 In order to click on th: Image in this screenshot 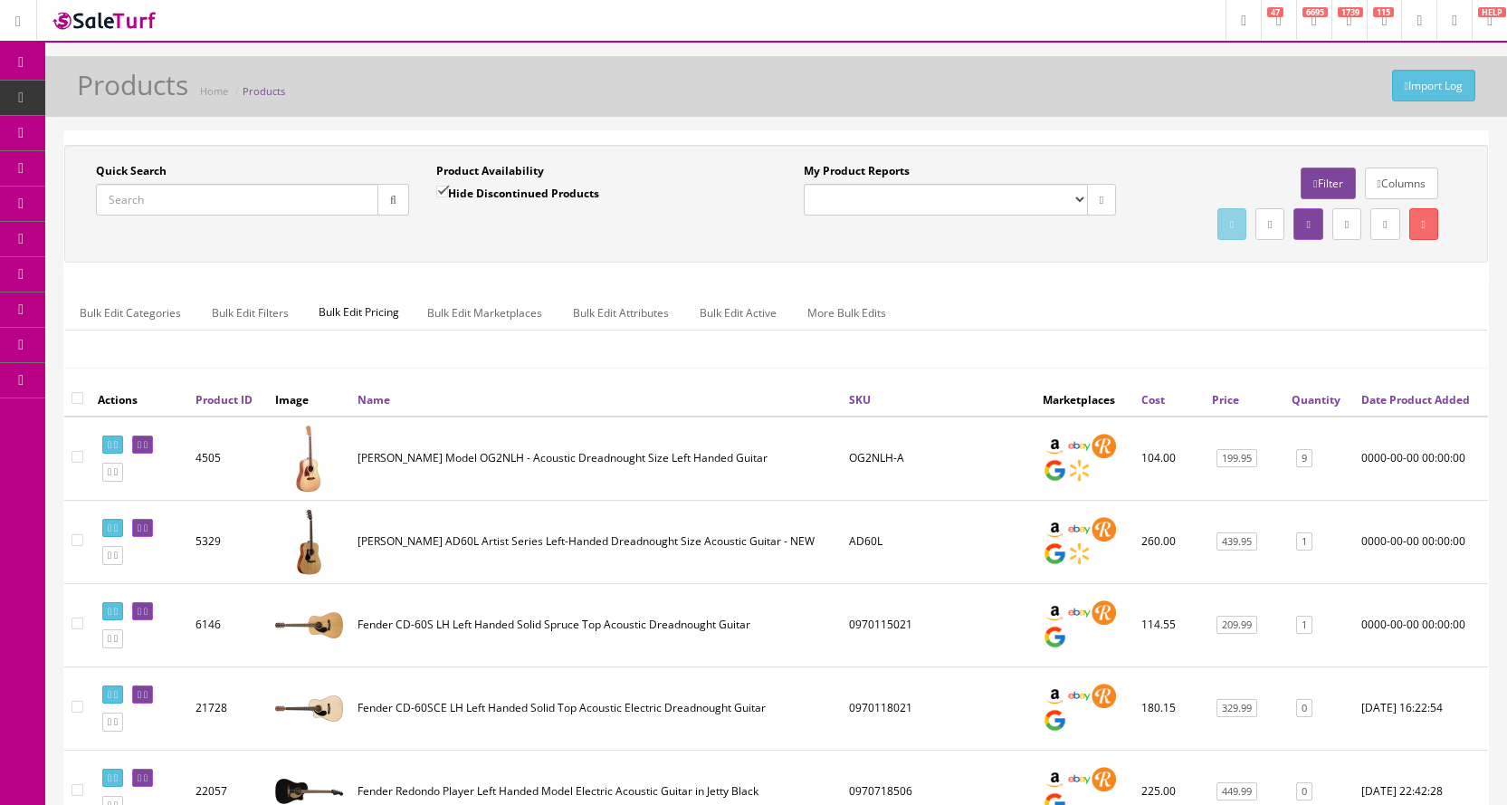, I will do `click(309, 399)`.